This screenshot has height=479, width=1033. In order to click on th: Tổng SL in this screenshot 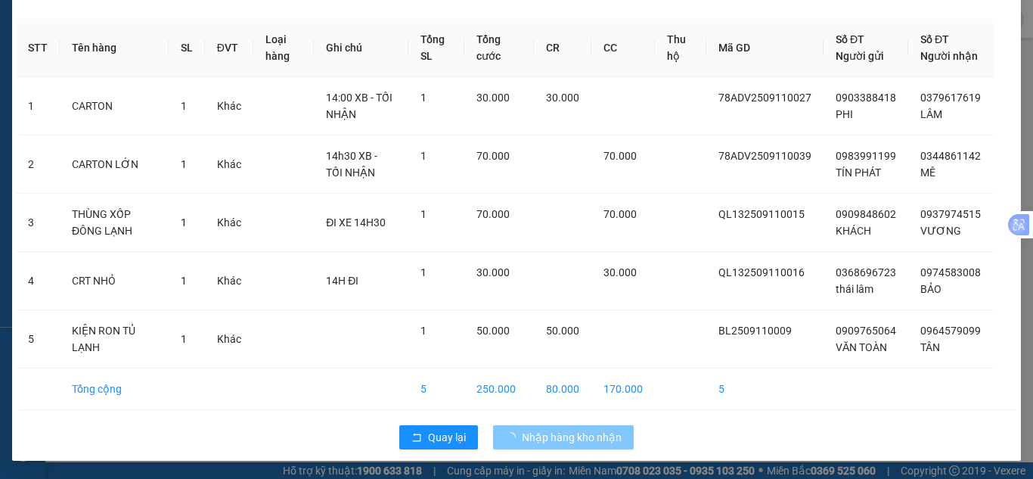, I will do `click(436, 48)`.